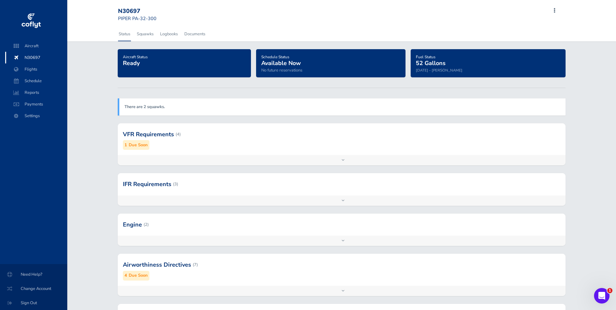  I want to click on span: Ready, so click(131, 63).